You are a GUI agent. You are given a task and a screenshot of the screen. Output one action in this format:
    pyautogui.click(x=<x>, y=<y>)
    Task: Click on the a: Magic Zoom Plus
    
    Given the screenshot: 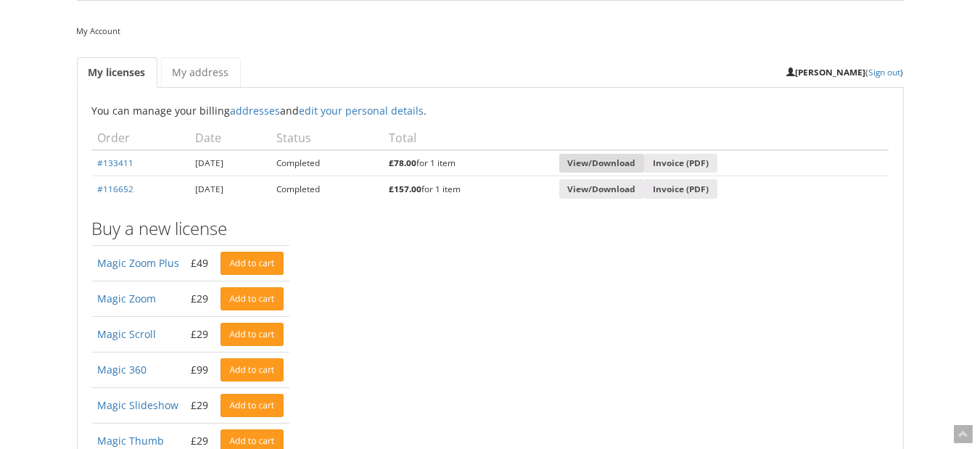 What is the action you would take?
    pyautogui.click(x=139, y=263)
    